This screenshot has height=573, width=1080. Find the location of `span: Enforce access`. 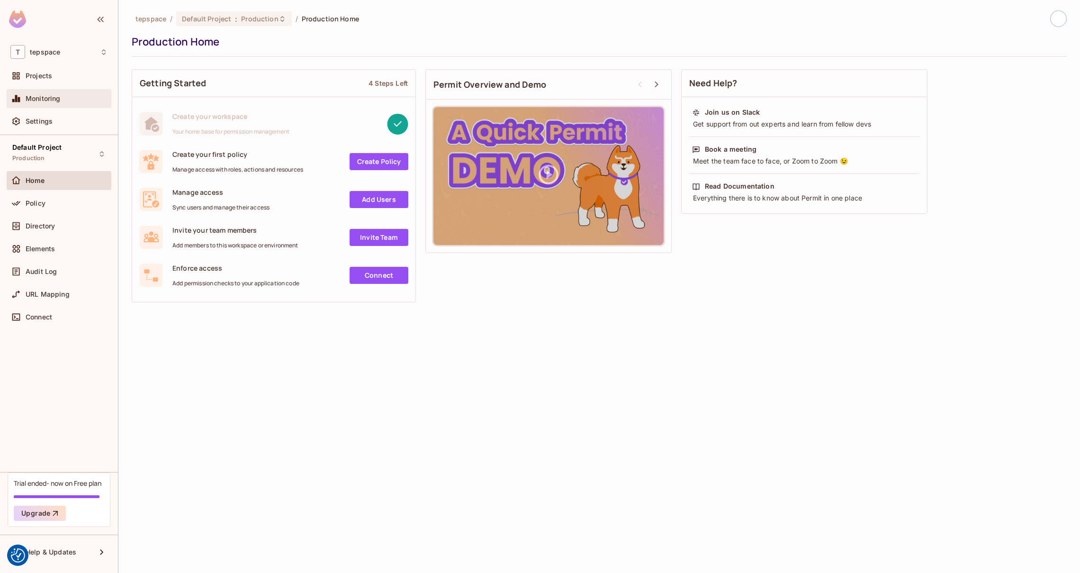

span: Enforce access is located at coordinates (236, 268).